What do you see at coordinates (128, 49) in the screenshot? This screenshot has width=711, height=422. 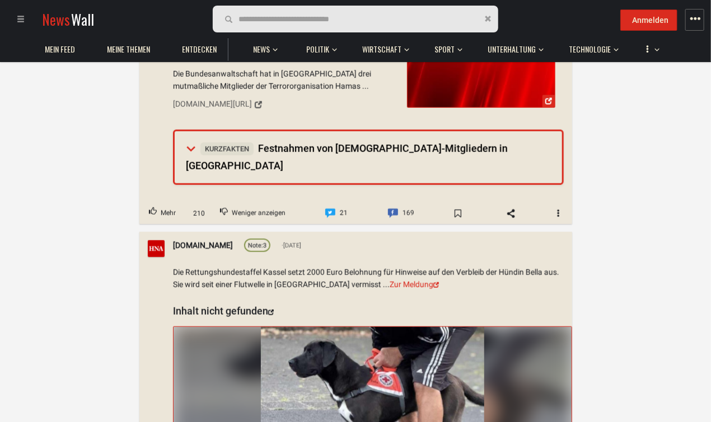 I see `span: Meine Themen` at bounding box center [128, 49].